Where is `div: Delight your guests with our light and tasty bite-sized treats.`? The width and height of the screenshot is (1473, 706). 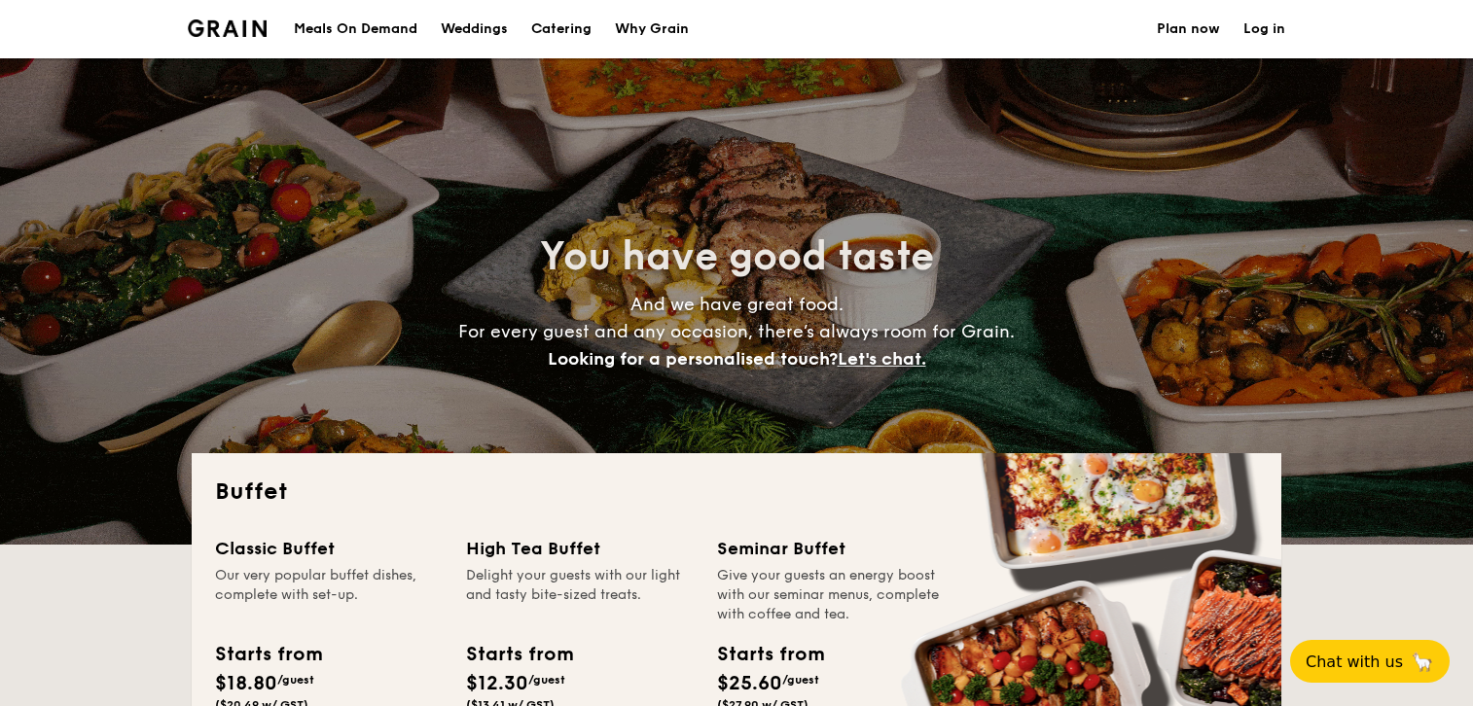
div: Delight your guests with our light and tasty bite-sized treats. is located at coordinates (580, 596).